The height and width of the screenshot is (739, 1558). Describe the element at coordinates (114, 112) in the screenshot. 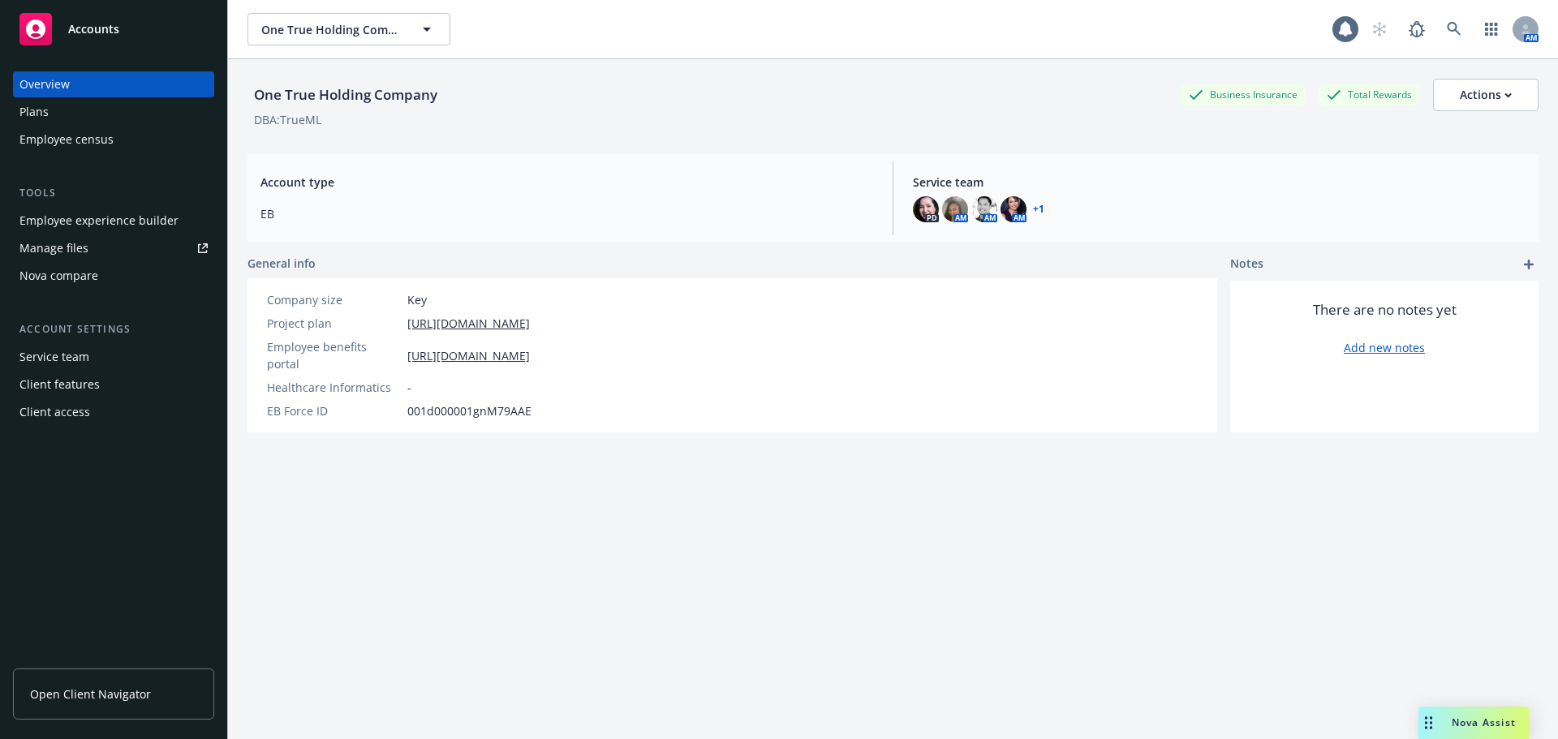

I see `a: Plans` at that location.